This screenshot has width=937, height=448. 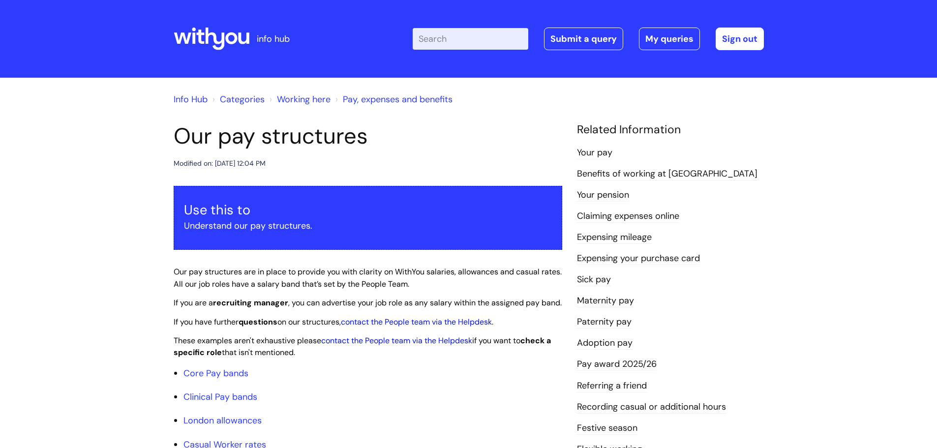 What do you see at coordinates (368, 136) in the screenshot?
I see `h1: Our pay structures` at bounding box center [368, 136].